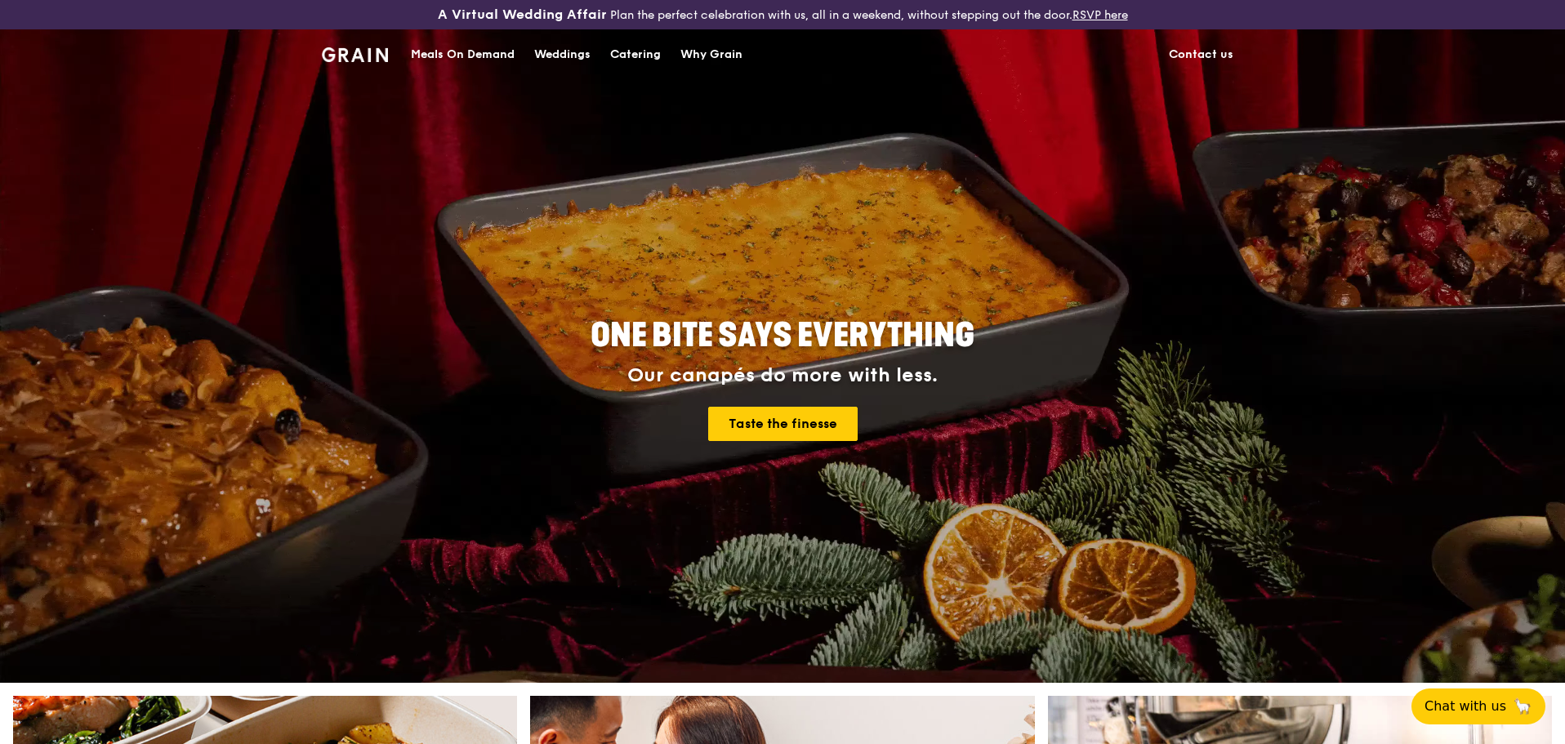  Describe the element at coordinates (562, 55) in the screenshot. I see `a: Weddings` at that location.